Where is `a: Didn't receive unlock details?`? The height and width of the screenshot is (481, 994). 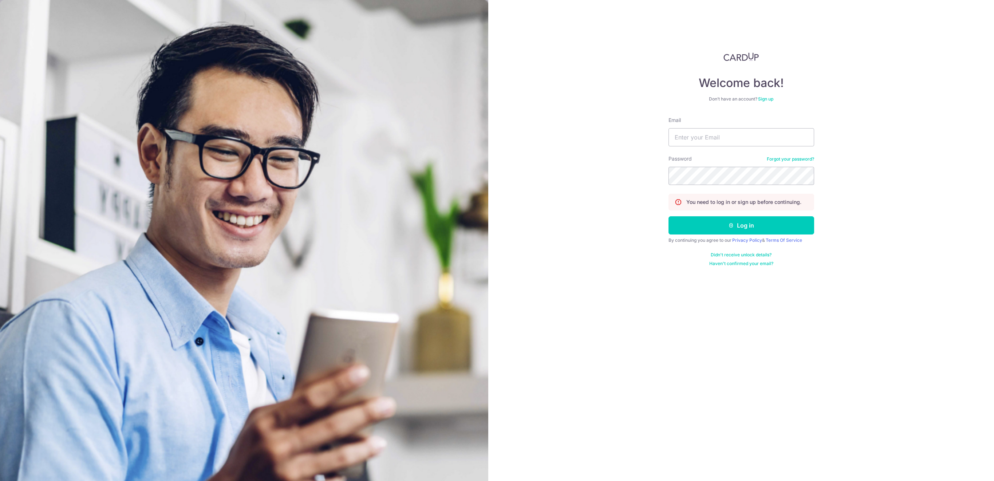
a: Didn't receive unlock details? is located at coordinates (741, 255).